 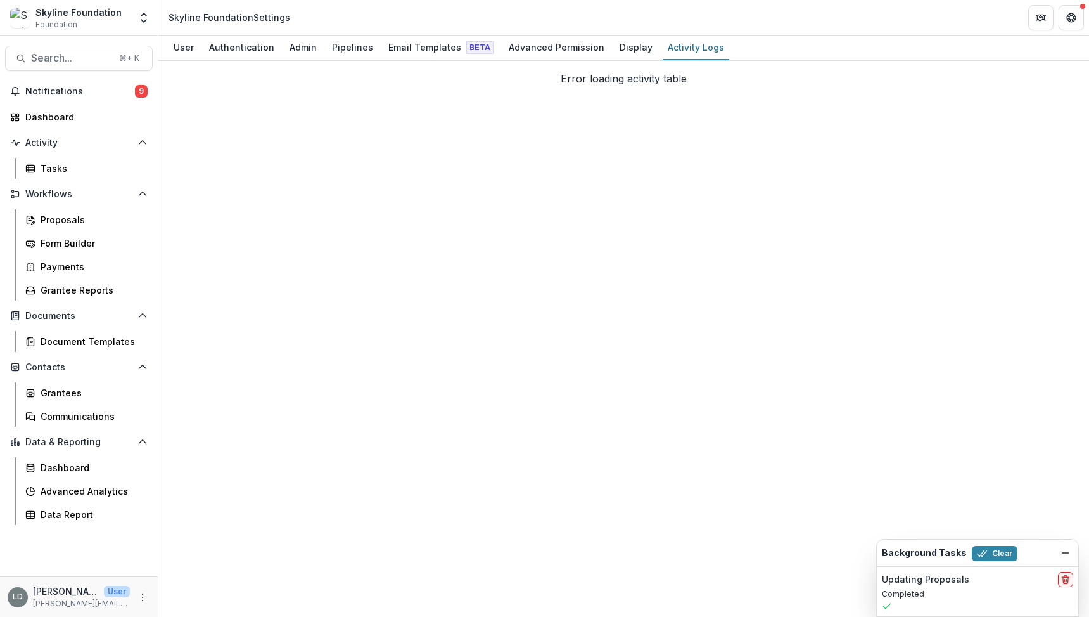 What do you see at coordinates (79, 91) in the screenshot?
I see `button: Notifications9` at bounding box center [79, 91].